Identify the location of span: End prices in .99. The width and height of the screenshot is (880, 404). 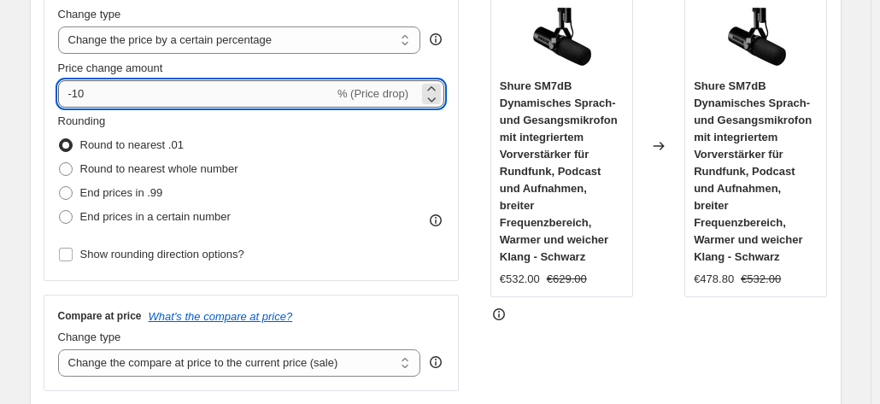
(121, 192).